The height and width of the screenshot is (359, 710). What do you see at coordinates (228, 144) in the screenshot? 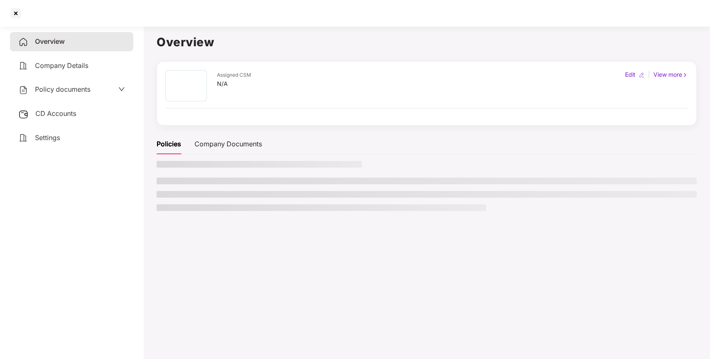
I see `div: Company Documents` at bounding box center [228, 144].